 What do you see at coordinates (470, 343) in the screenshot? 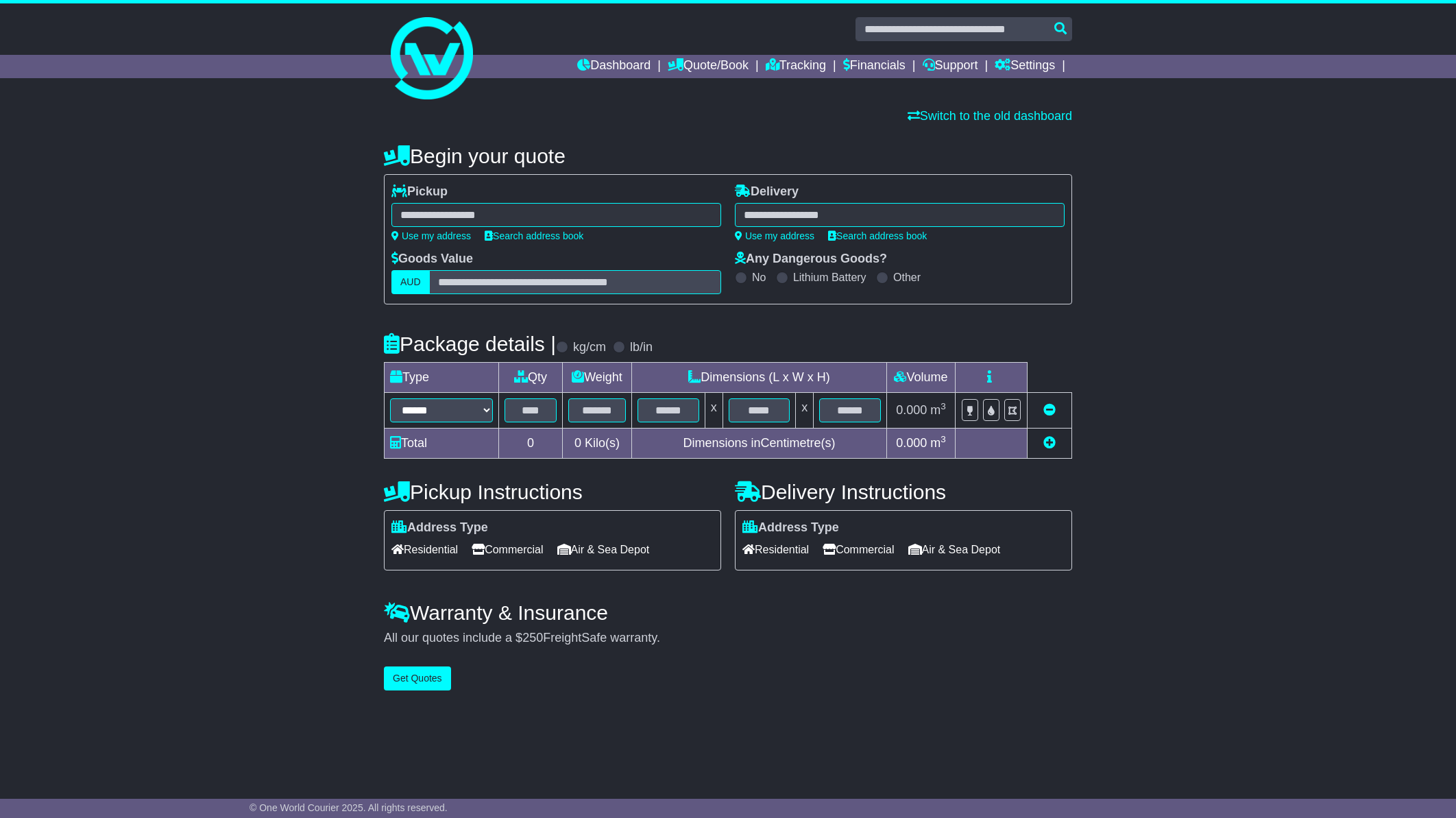
I see `h4: Package details |` at bounding box center [470, 343].